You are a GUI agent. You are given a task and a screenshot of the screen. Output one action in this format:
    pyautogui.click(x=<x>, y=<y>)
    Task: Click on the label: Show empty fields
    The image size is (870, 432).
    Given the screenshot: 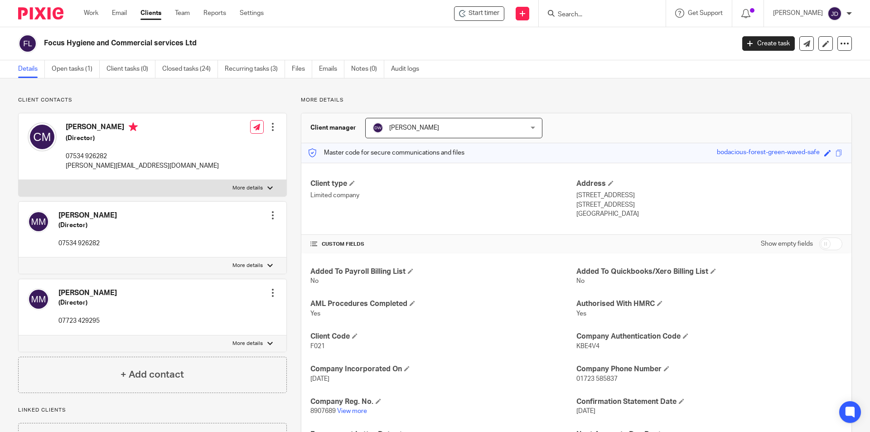 What is the action you would take?
    pyautogui.click(x=786, y=244)
    